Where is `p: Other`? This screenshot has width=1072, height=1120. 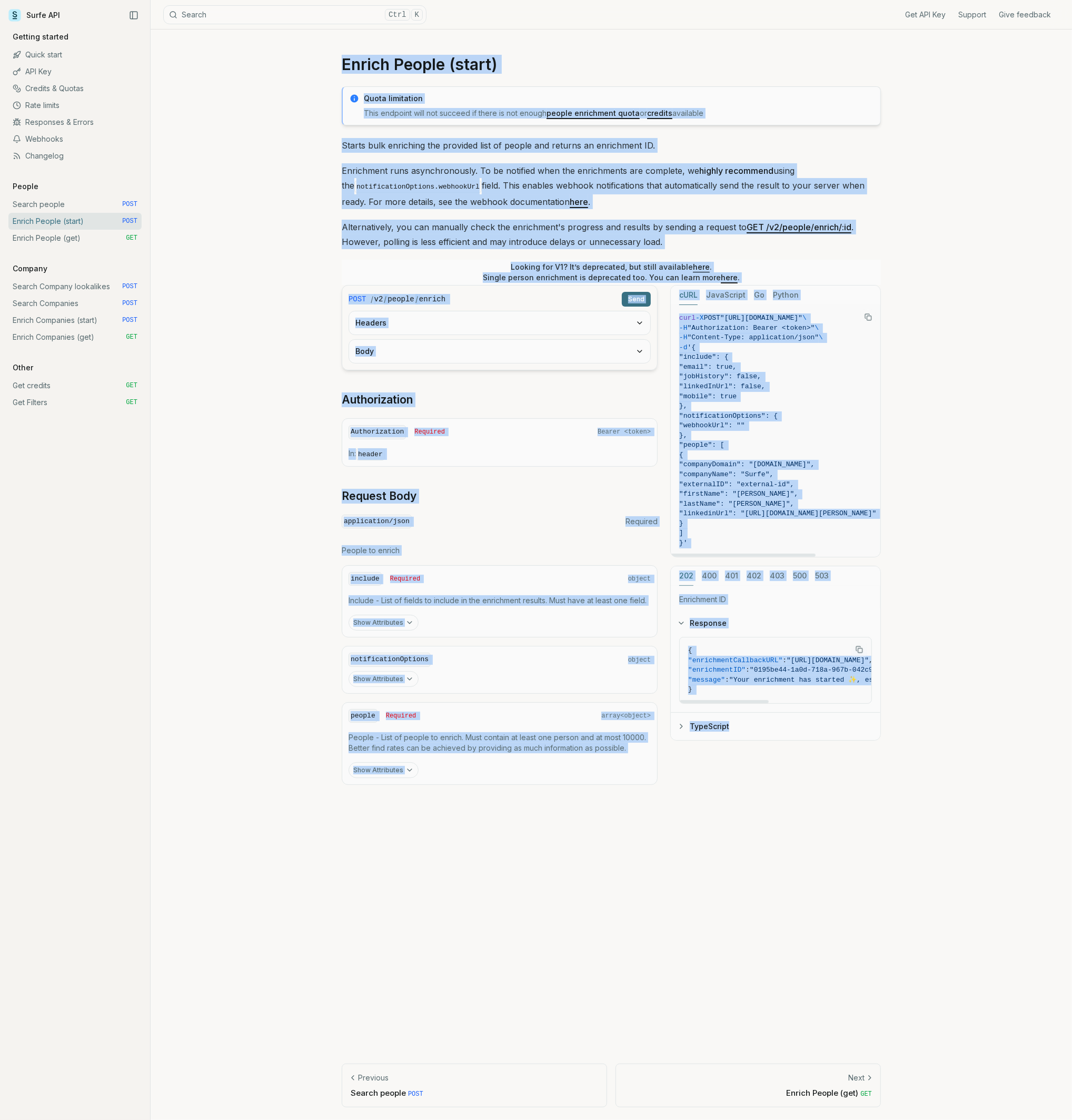
p: Other is located at coordinates (23, 367).